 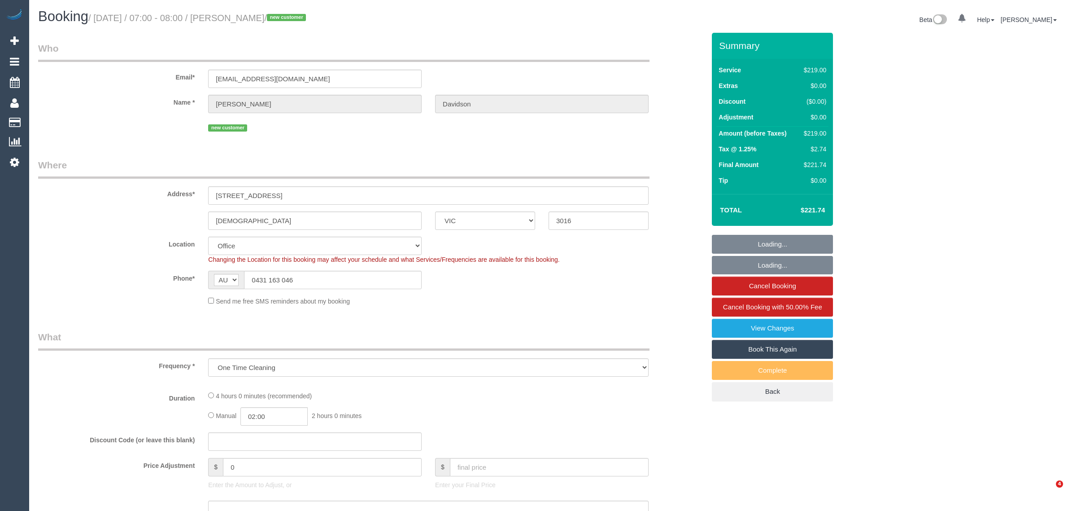 I want to click on strong: Total, so click(x=731, y=210).